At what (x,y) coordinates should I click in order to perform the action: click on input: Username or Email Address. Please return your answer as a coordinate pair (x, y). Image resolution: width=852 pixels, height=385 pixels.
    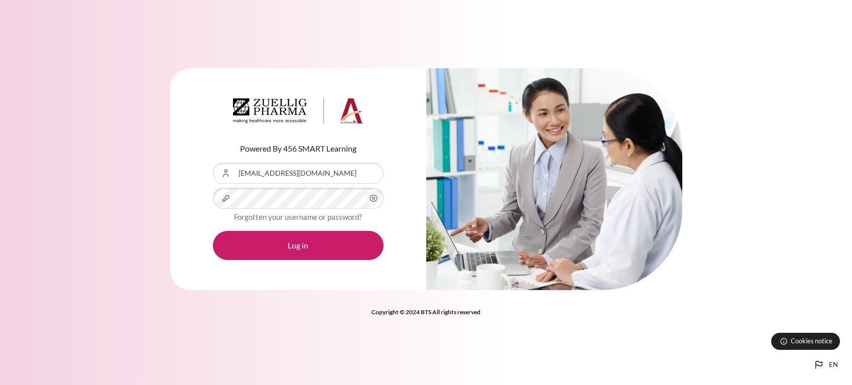
    Looking at the image, I should click on (298, 173).